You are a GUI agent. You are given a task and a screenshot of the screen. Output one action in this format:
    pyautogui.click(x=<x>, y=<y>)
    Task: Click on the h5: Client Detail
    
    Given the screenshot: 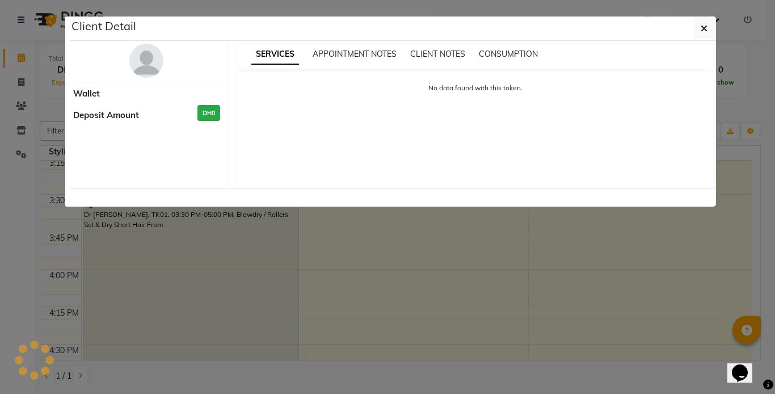 What is the action you would take?
    pyautogui.click(x=104, y=26)
    